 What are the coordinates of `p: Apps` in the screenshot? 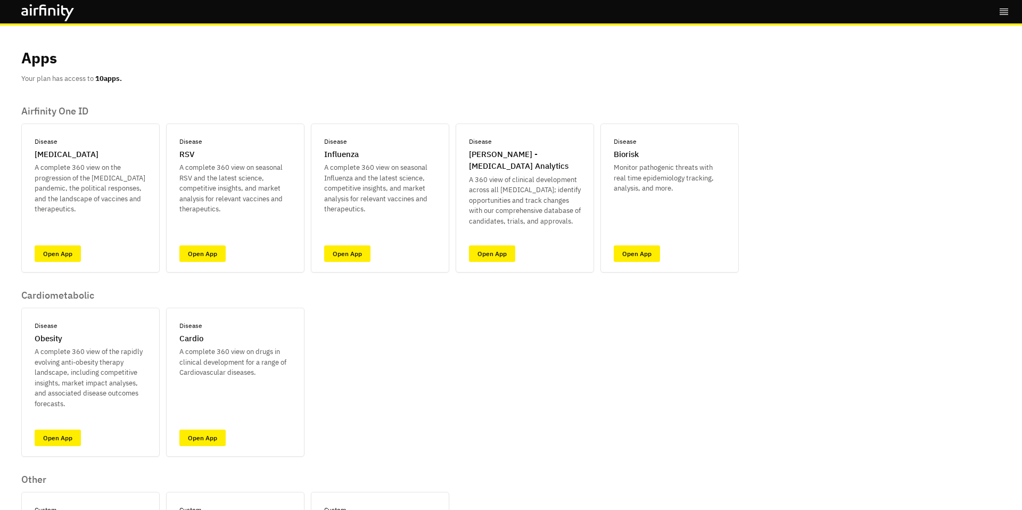 It's located at (39, 58).